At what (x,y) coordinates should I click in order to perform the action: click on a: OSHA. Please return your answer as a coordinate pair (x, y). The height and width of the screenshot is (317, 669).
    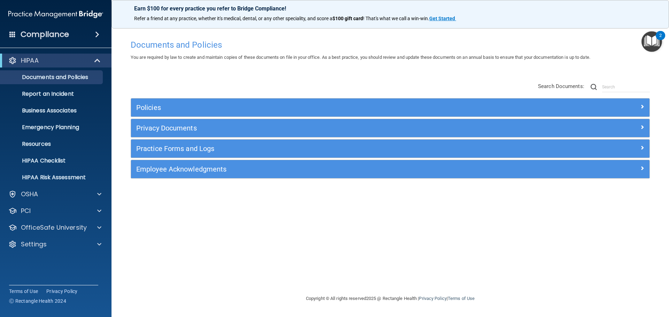
    Looking at the image, I should click on (55, 194).